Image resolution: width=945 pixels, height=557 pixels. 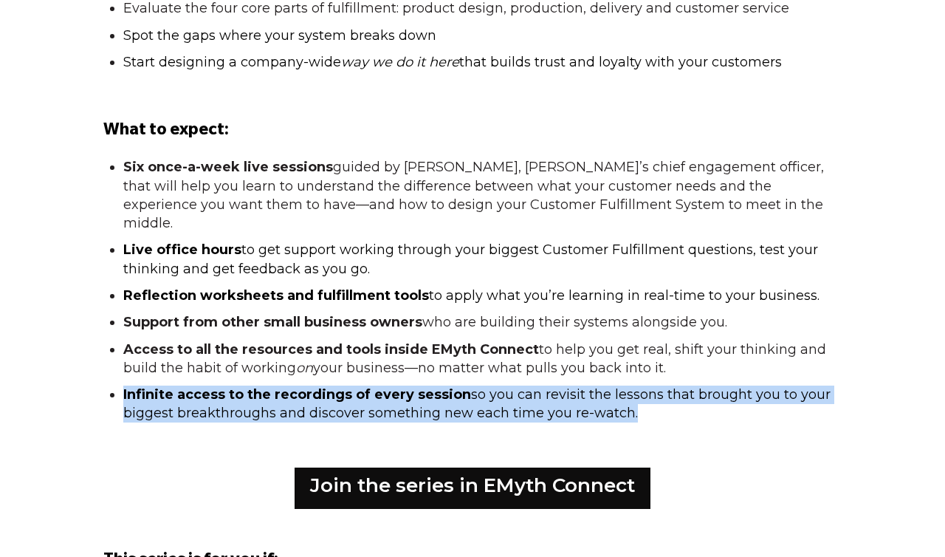 What do you see at coordinates (620, 62) in the screenshot?
I see `span: that builds trust and loyalty with your customers` at bounding box center [620, 62].